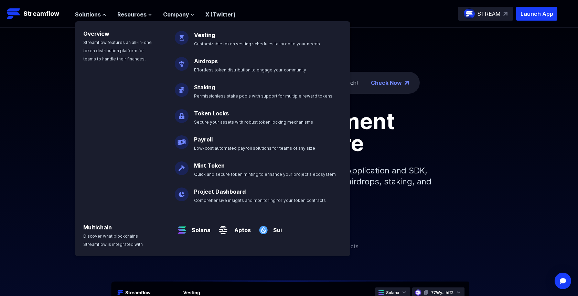 Image resolution: width=578 pixels, height=296 pixels. Describe the element at coordinates (199, 228) in the screenshot. I see `p: Solana` at that location.